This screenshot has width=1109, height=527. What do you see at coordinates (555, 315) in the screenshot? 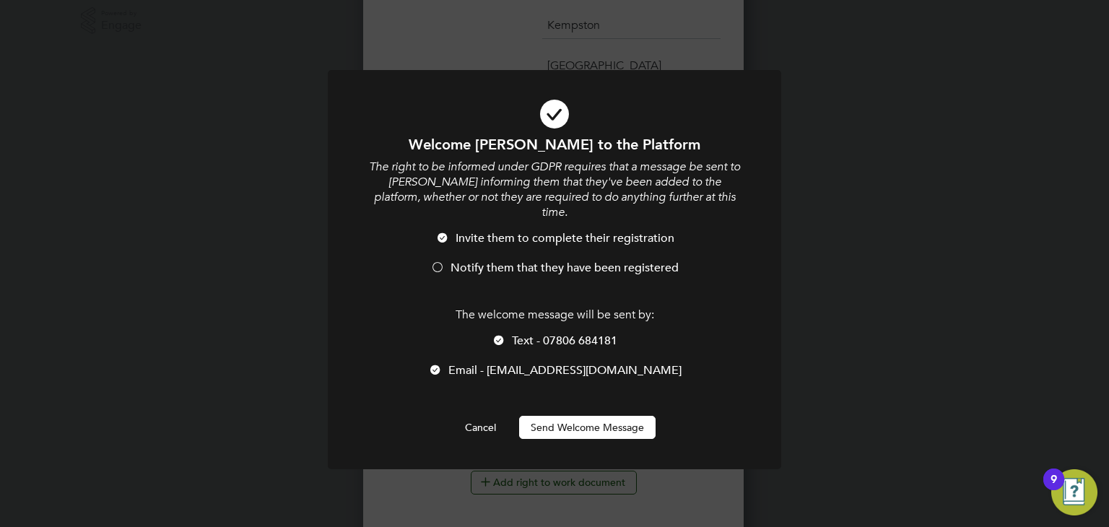
I see `p: The welcome message will be sent by:` at bounding box center [555, 315].